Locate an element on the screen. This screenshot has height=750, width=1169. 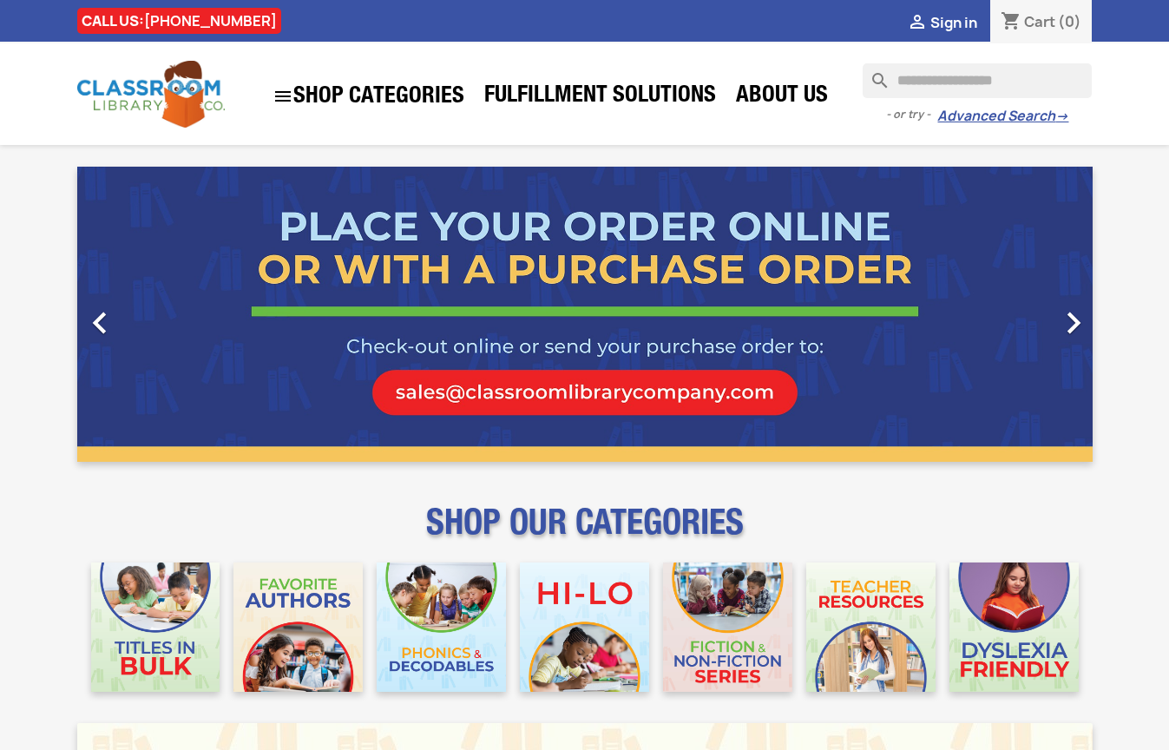
a: Next is located at coordinates (1017, 314).